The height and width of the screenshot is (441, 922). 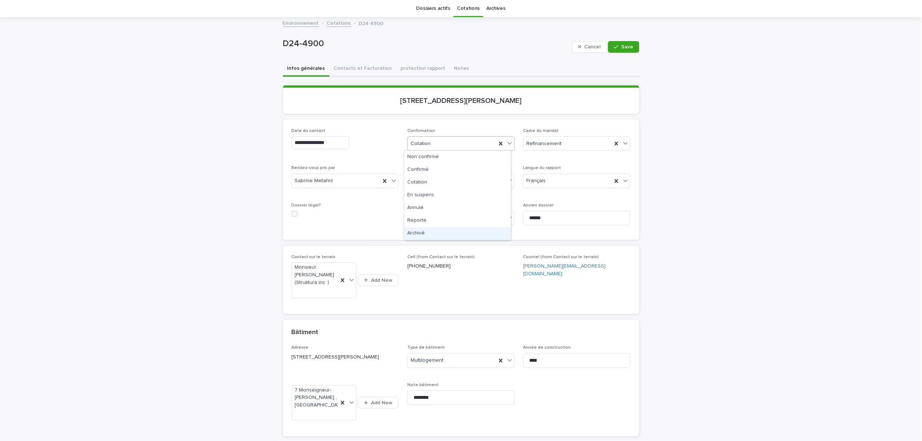 I want to click on span: Année de construction, so click(x=547, y=348).